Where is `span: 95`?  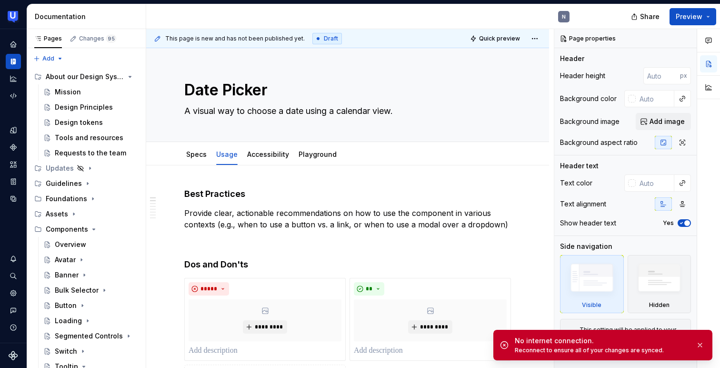
span: 95 is located at coordinates (111, 39).